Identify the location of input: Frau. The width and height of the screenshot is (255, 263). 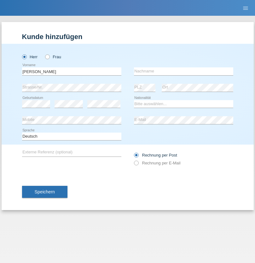
(47, 56).